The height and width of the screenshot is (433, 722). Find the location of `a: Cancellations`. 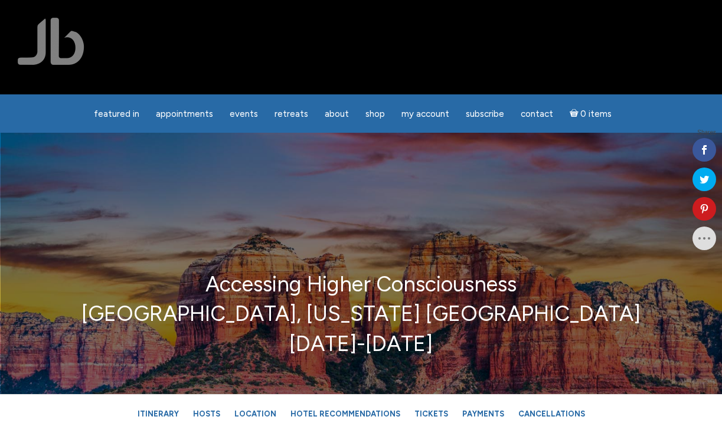

a: Cancellations is located at coordinates (551, 414).